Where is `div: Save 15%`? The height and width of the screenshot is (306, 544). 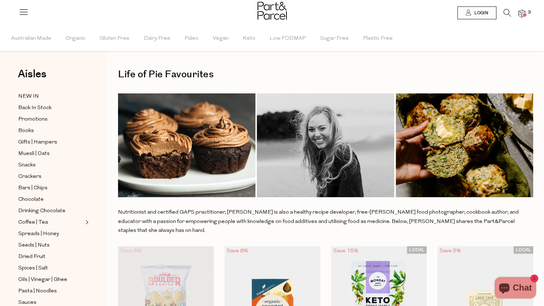
div: Save 15% is located at coordinates (346, 251).